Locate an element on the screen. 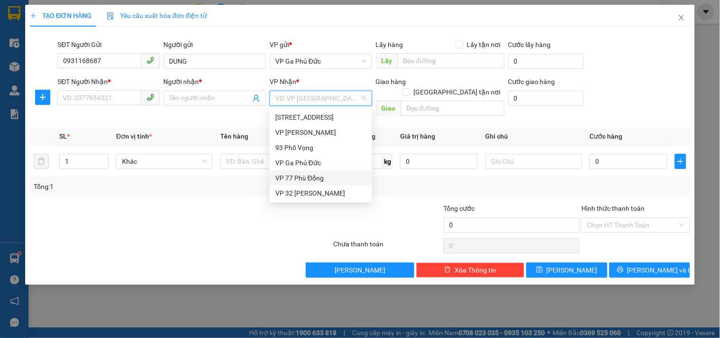 Image resolution: width=720 pixels, height=338 pixels. span: Khác is located at coordinates (164, 161).